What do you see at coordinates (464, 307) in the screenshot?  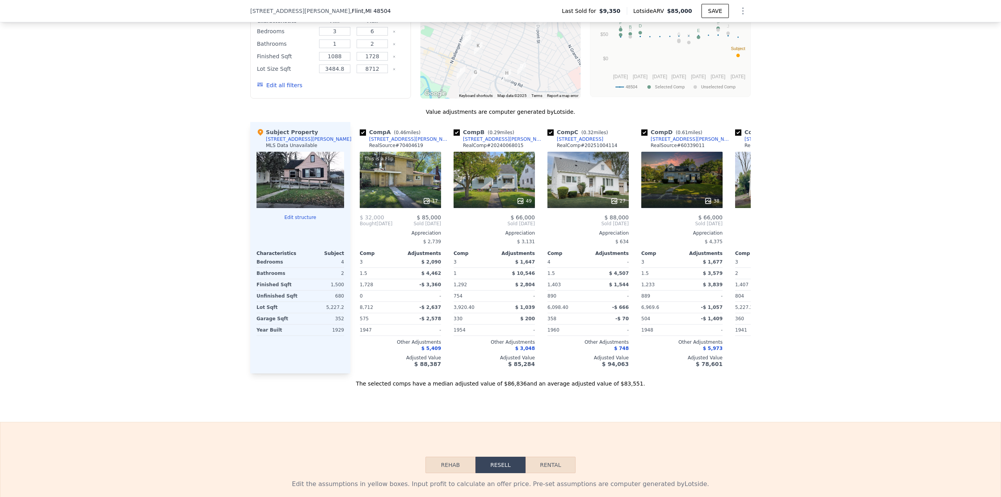 I see `span: 3,920.40` at bounding box center [464, 307].